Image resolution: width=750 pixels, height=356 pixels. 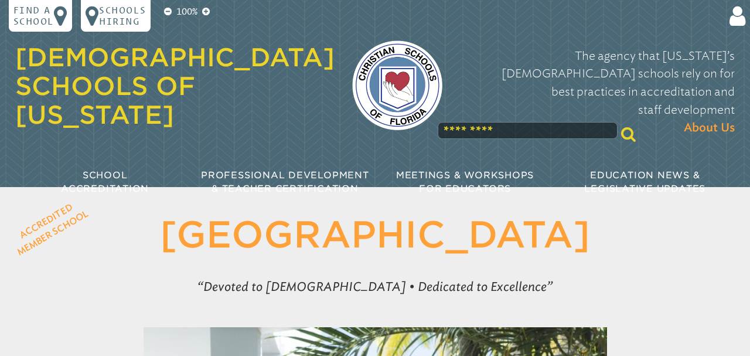 What do you see at coordinates (187, 11) in the screenshot?
I see `p: 100%` at bounding box center [187, 11].